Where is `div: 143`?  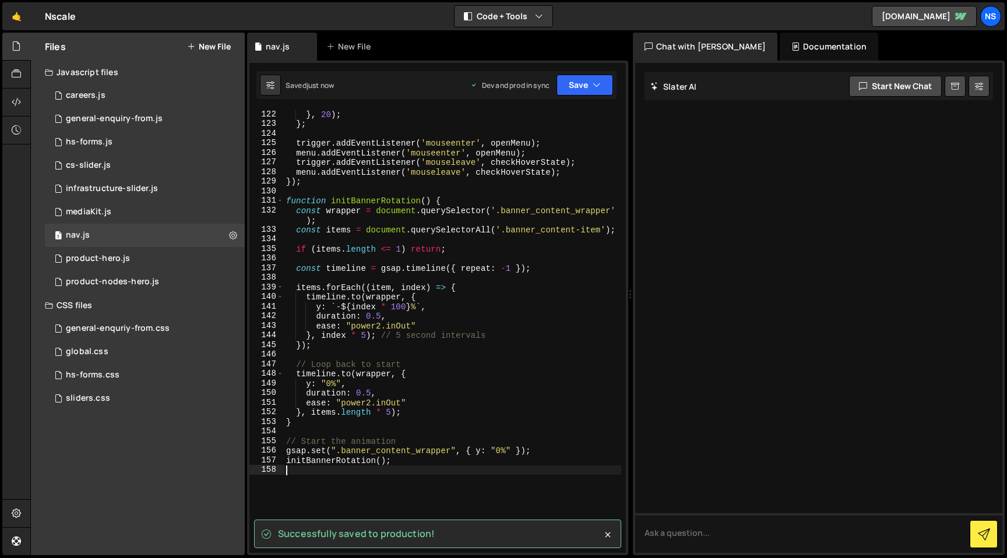
div: 143 is located at coordinates (266, 326).